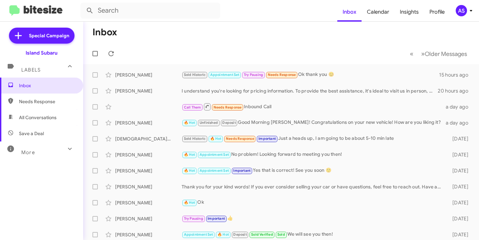 This screenshot has width=479, height=240. I want to click on button: AS, so click(460, 11).